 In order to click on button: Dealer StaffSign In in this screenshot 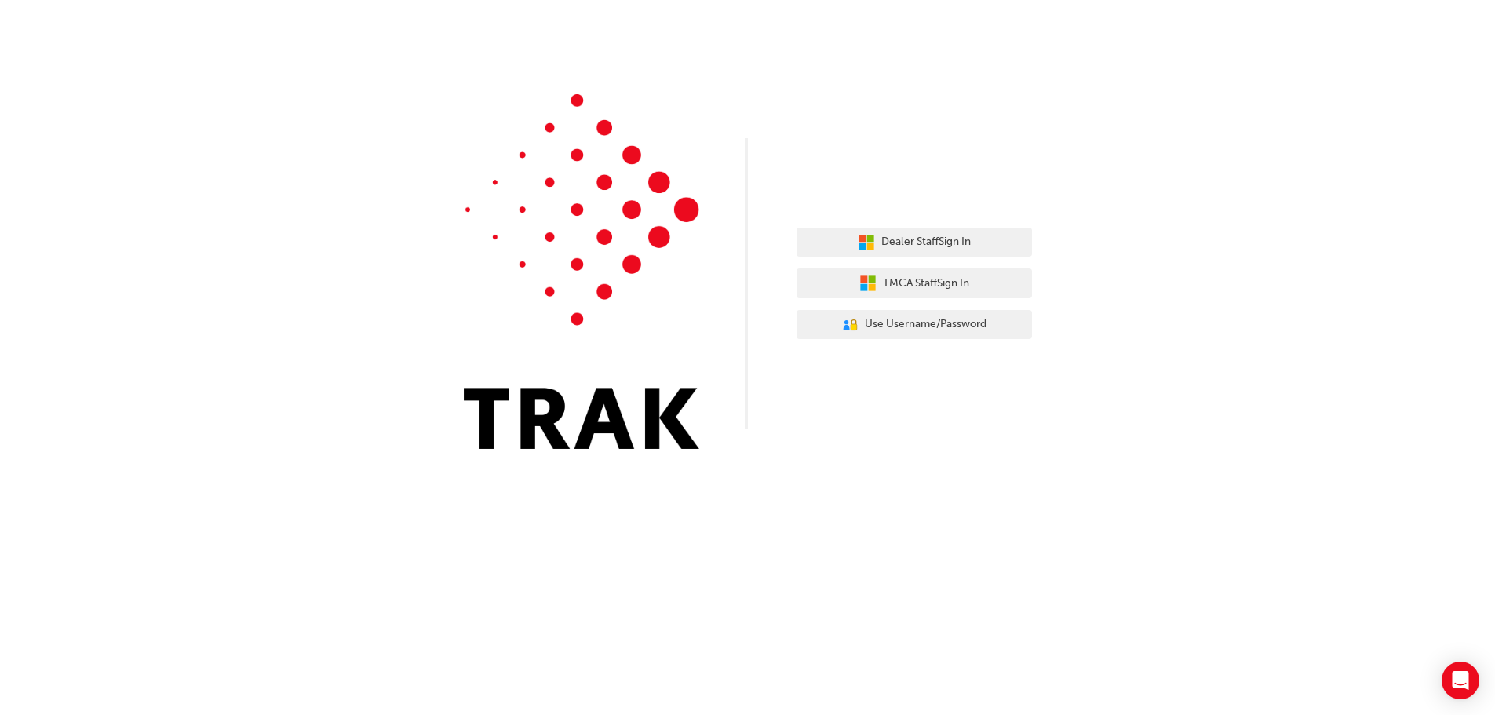, I will do `click(914, 242)`.